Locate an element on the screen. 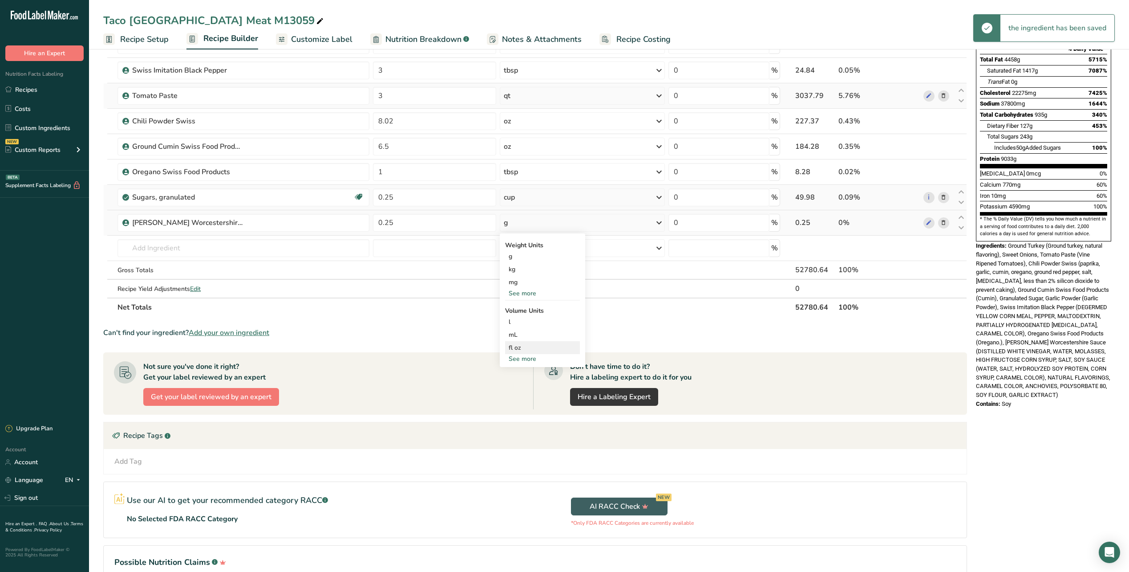 The image size is (1129, 572). span: Get your label reviewed by an expert is located at coordinates (211, 397).